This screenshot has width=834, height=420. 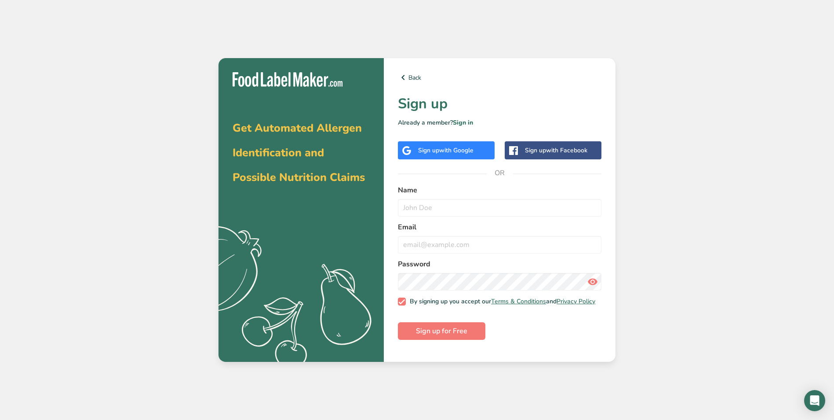 I want to click on label: Name, so click(x=500, y=190).